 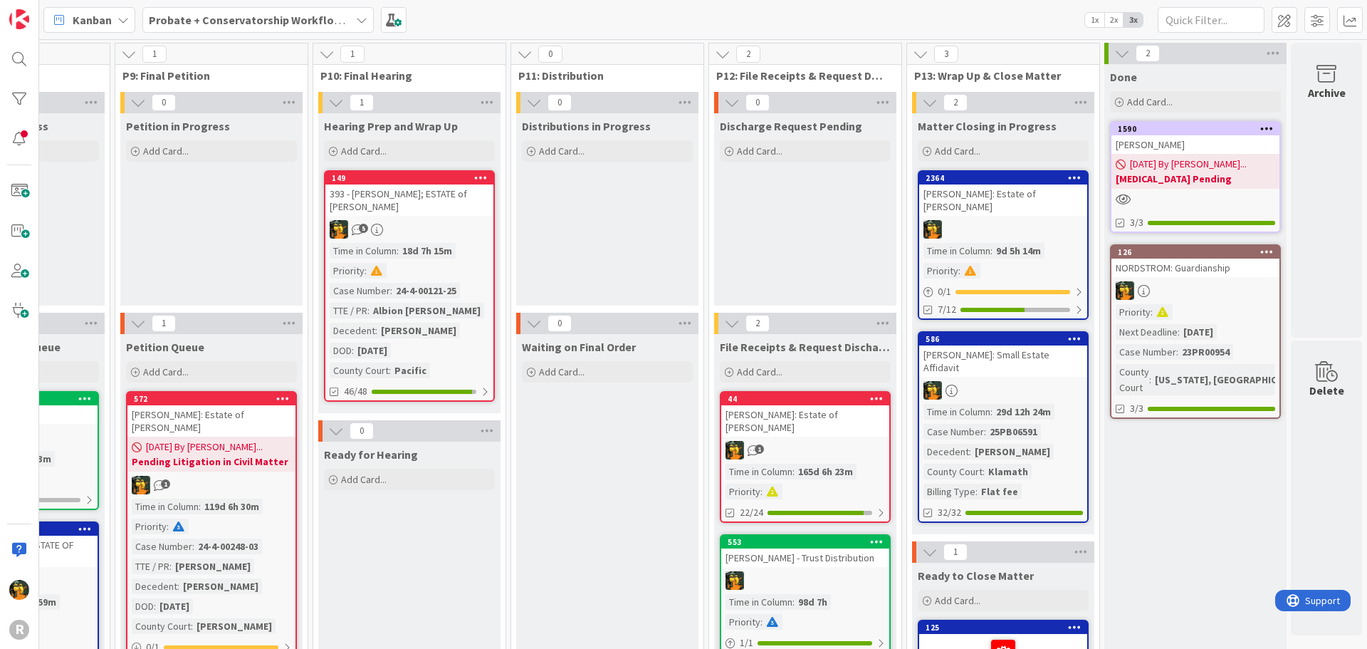 I want to click on span: P10: Final Hearing, so click(x=404, y=75).